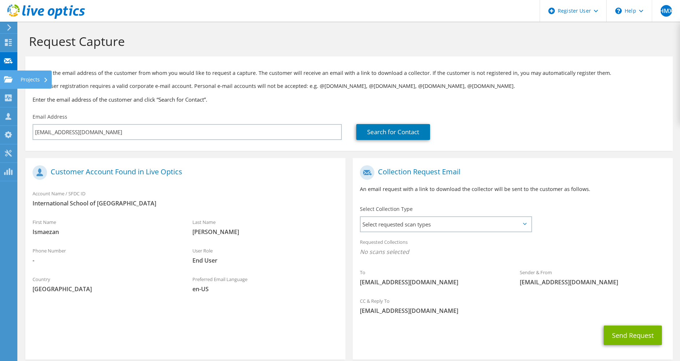 Image resolution: width=680 pixels, height=361 pixels. Describe the element at coordinates (185, 198) in the screenshot. I see `div: Account Name / SFDC ID` at that location.